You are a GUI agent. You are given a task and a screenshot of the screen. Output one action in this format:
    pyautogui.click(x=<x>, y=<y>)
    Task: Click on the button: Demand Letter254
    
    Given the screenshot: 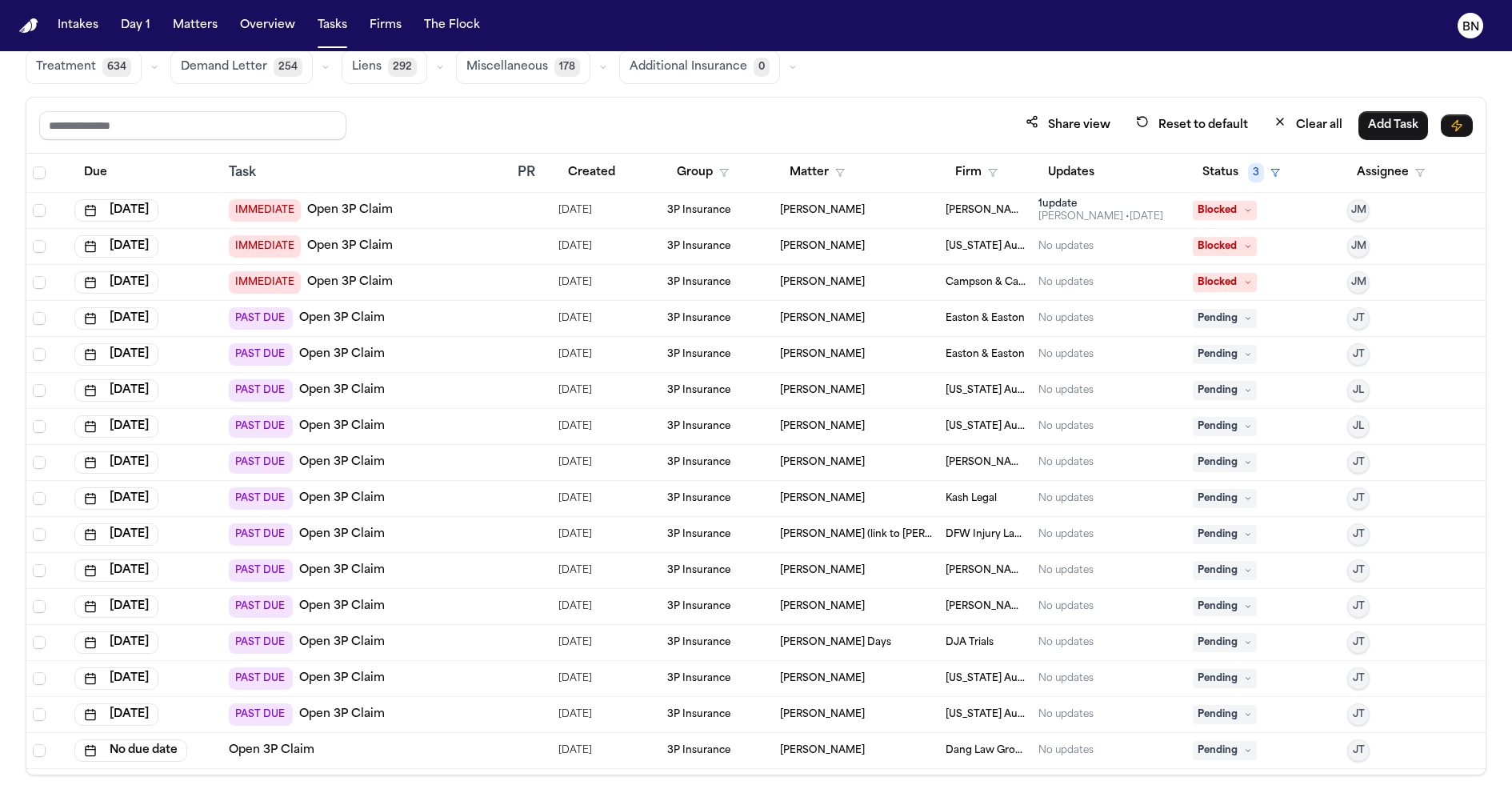 What is the action you would take?
    pyautogui.click(x=241, y=67)
    